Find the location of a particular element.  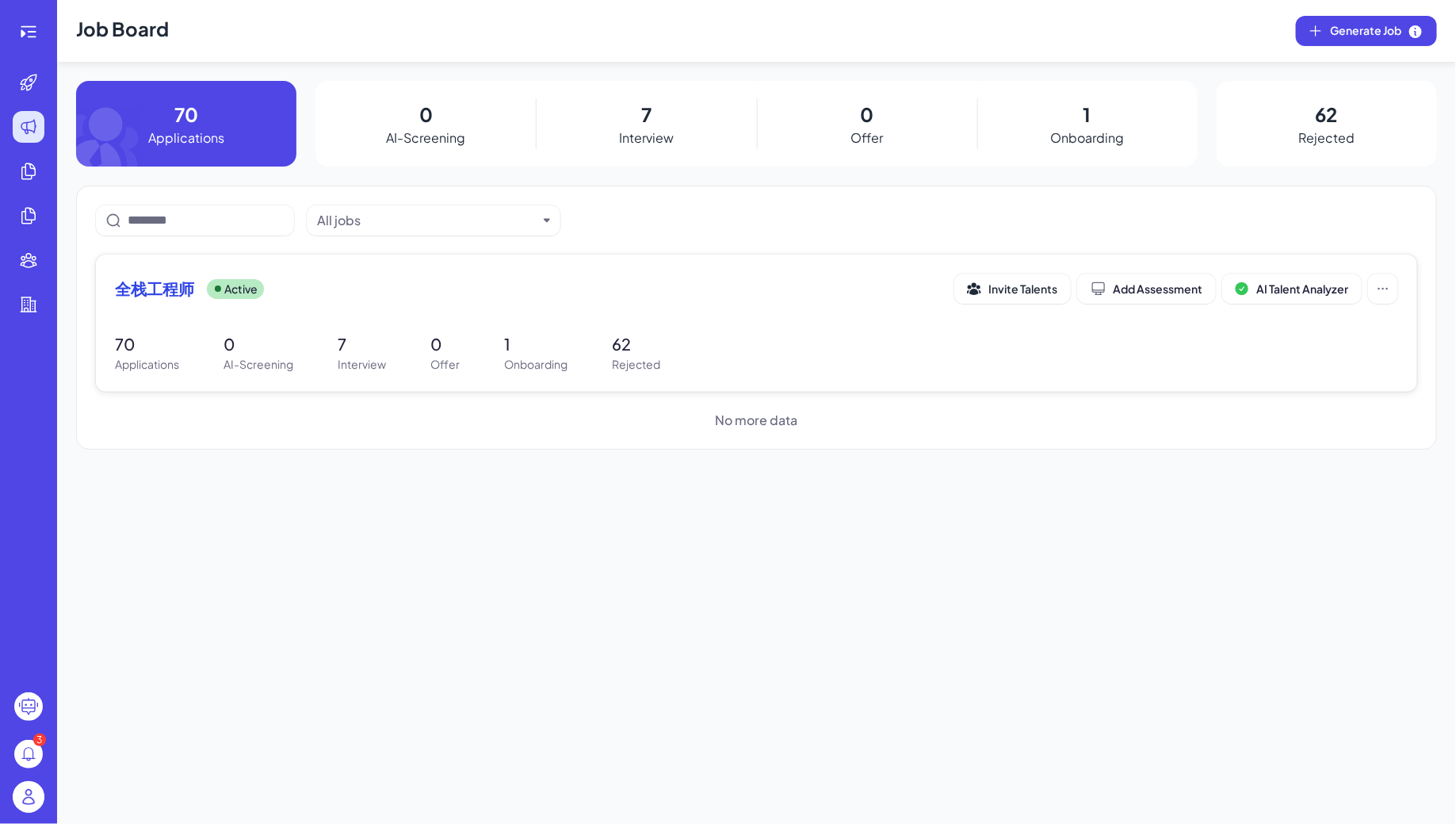

img: user_logo.png is located at coordinates (28, 797).